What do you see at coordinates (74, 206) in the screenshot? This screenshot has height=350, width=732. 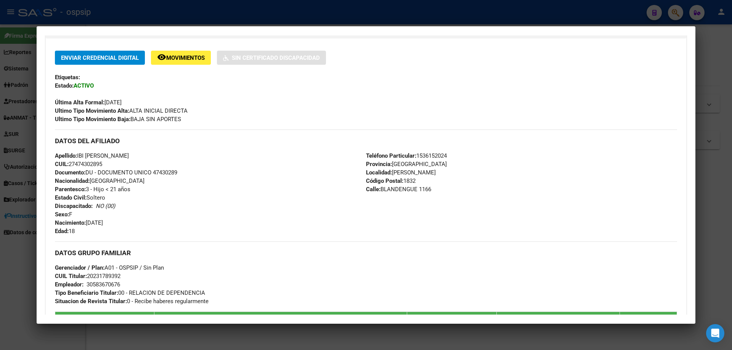 I see `strong: Discapacitado:` at bounding box center [74, 206].